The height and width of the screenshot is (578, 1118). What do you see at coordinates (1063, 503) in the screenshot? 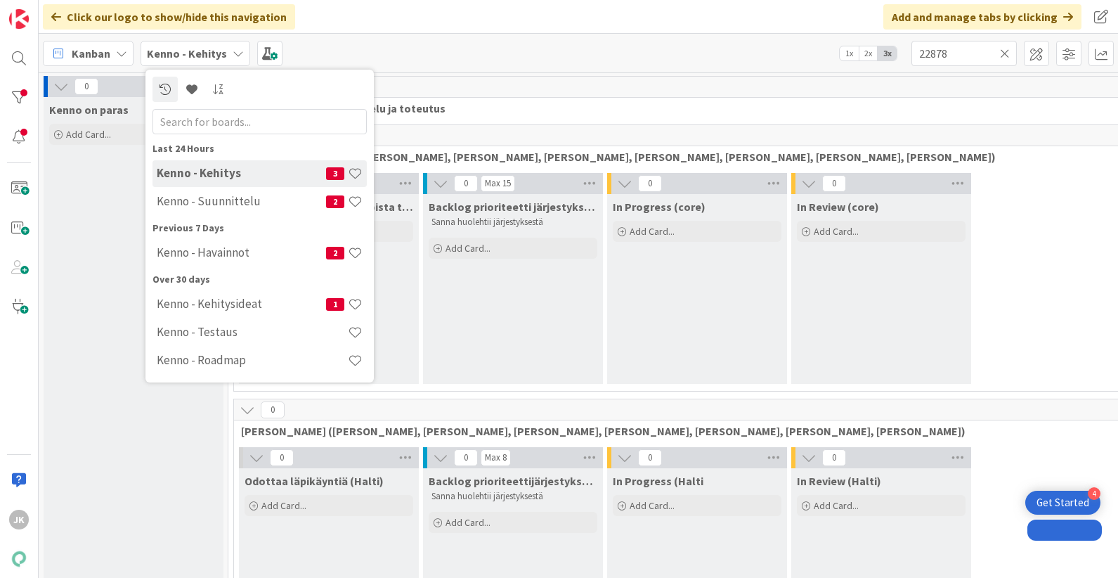
I see `div: Get Started` at bounding box center [1063, 503].